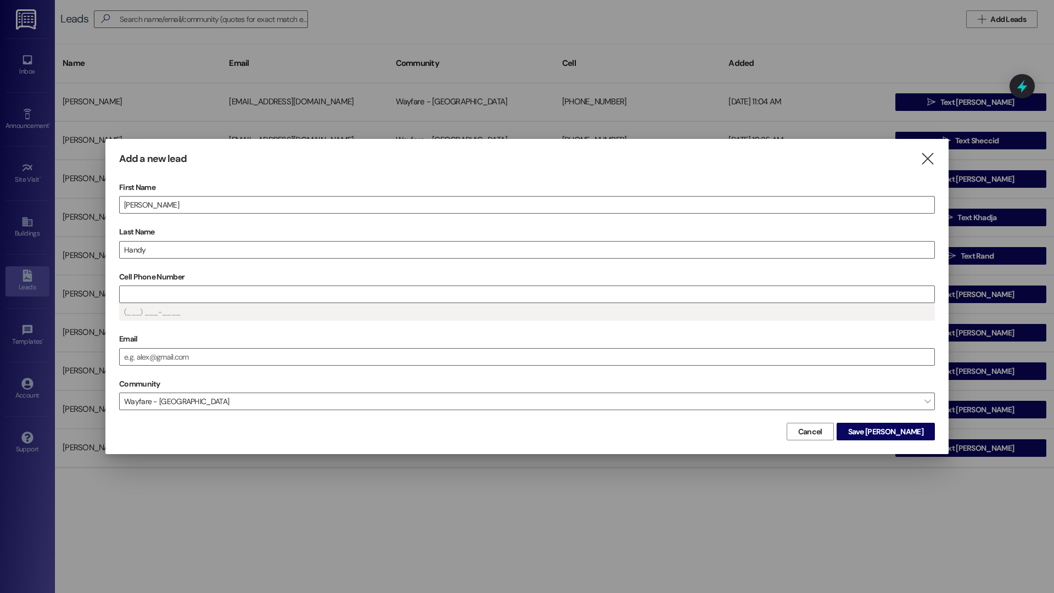  What do you see at coordinates (810, 431) in the screenshot?
I see `span: Cancel` at bounding box center [810, 431].